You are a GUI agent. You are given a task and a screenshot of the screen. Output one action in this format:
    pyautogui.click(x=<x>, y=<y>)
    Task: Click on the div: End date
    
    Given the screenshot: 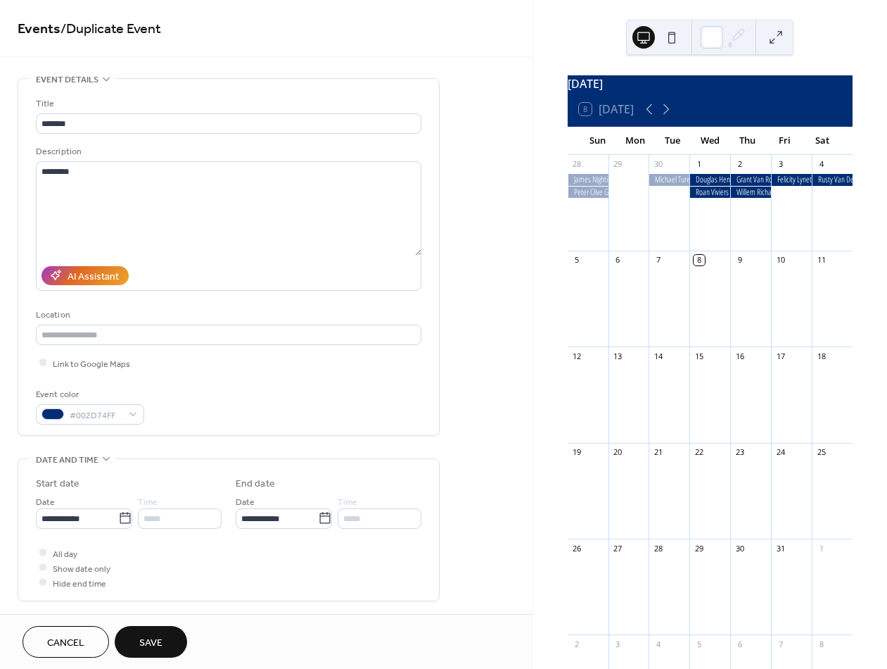 What is the action you would take?
    pyautogui.click(x=255, y=484)
    